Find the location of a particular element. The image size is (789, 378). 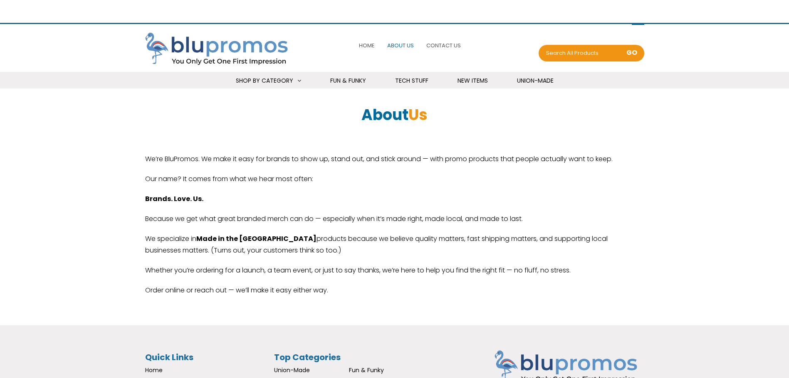

span: Contact Us is located at coordinates (443, 45).